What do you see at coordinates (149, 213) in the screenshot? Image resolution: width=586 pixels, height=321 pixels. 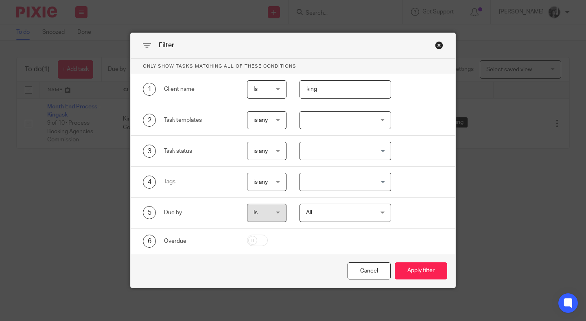 I see `div: 5` at bounding box center [149, 213].